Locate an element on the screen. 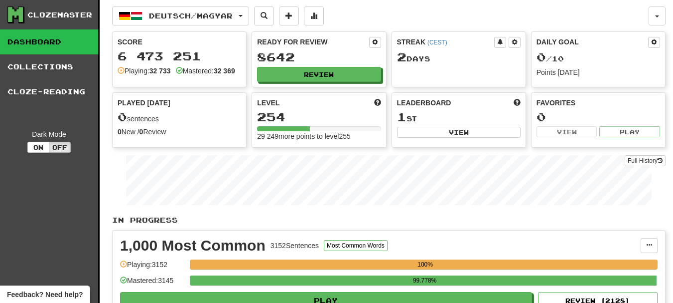 The image size is (673, 303). p: In Progress is located at coordinates (389, 220).